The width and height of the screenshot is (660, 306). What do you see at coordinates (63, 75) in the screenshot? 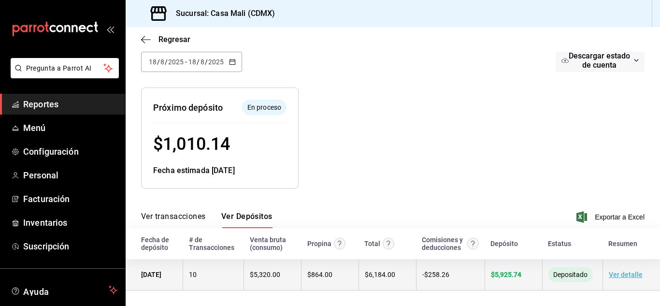
I see `a: Pregunta a Parrot AI` at bounding box center [63, 75].